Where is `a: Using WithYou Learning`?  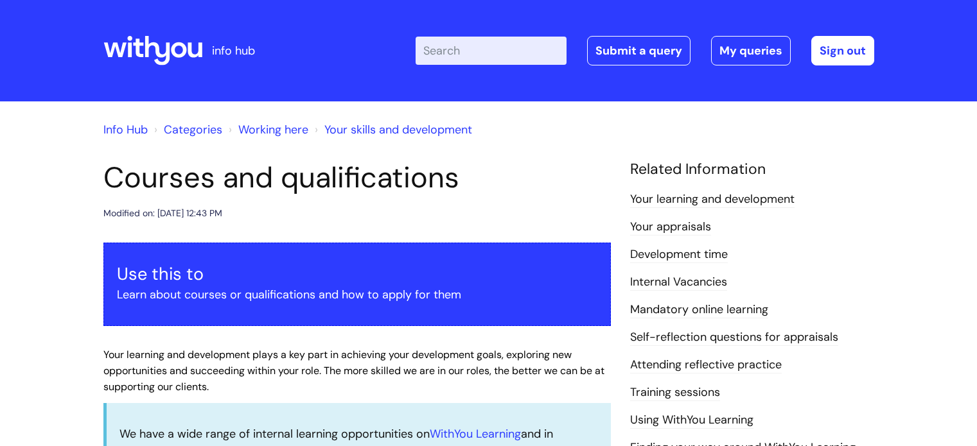 a: Using WithYou Learning is located at coordinates (692, 421).